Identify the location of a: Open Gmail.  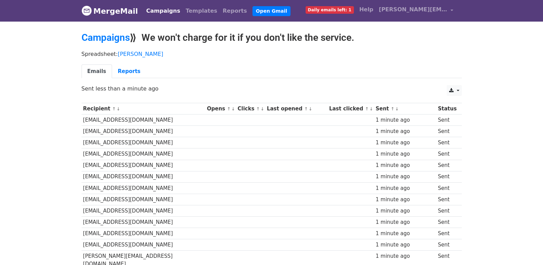
(272, 11).